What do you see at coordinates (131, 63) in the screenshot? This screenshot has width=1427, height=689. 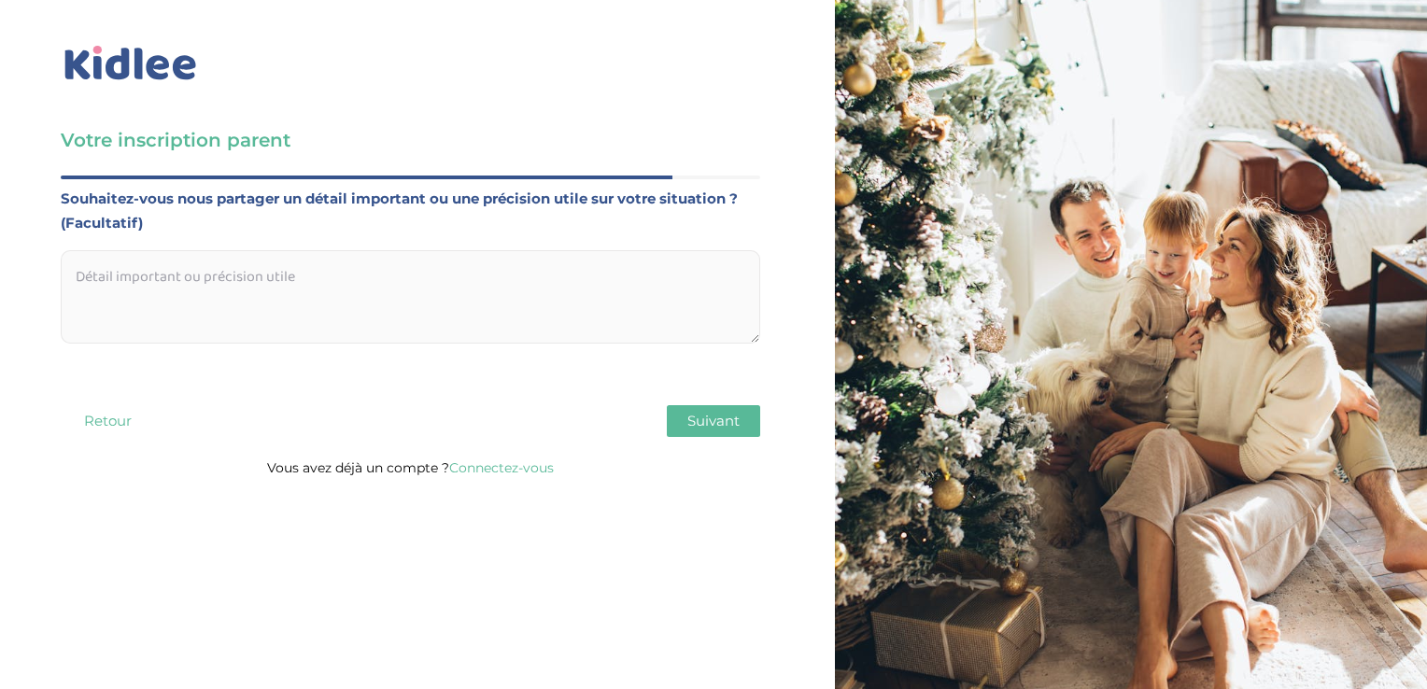 I see `img: logo_kidlee_bleu` at bounding box center [131, 63].